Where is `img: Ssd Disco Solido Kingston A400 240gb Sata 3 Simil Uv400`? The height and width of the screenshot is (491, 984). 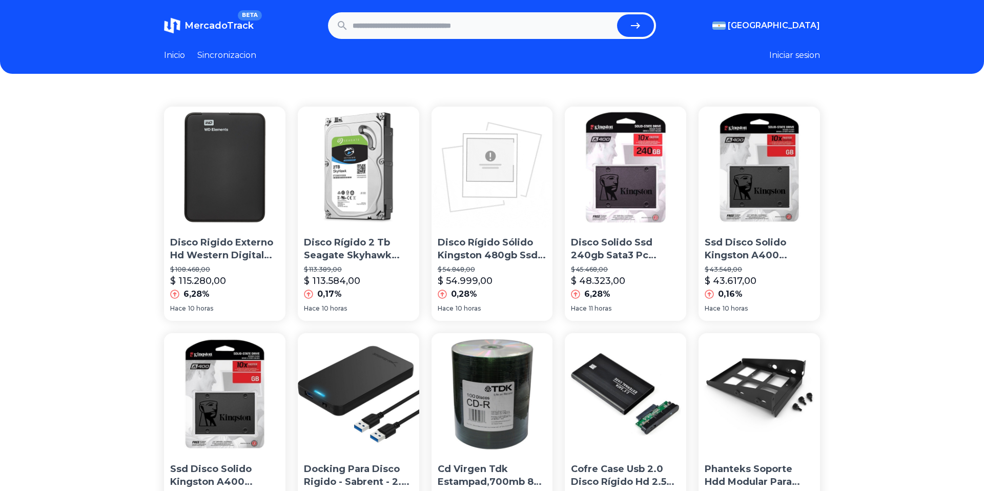 img: Ssd Disco Solido Kingston A400 240gb Sata 3 Simil Uv400 is located at coordinates (225, 394).